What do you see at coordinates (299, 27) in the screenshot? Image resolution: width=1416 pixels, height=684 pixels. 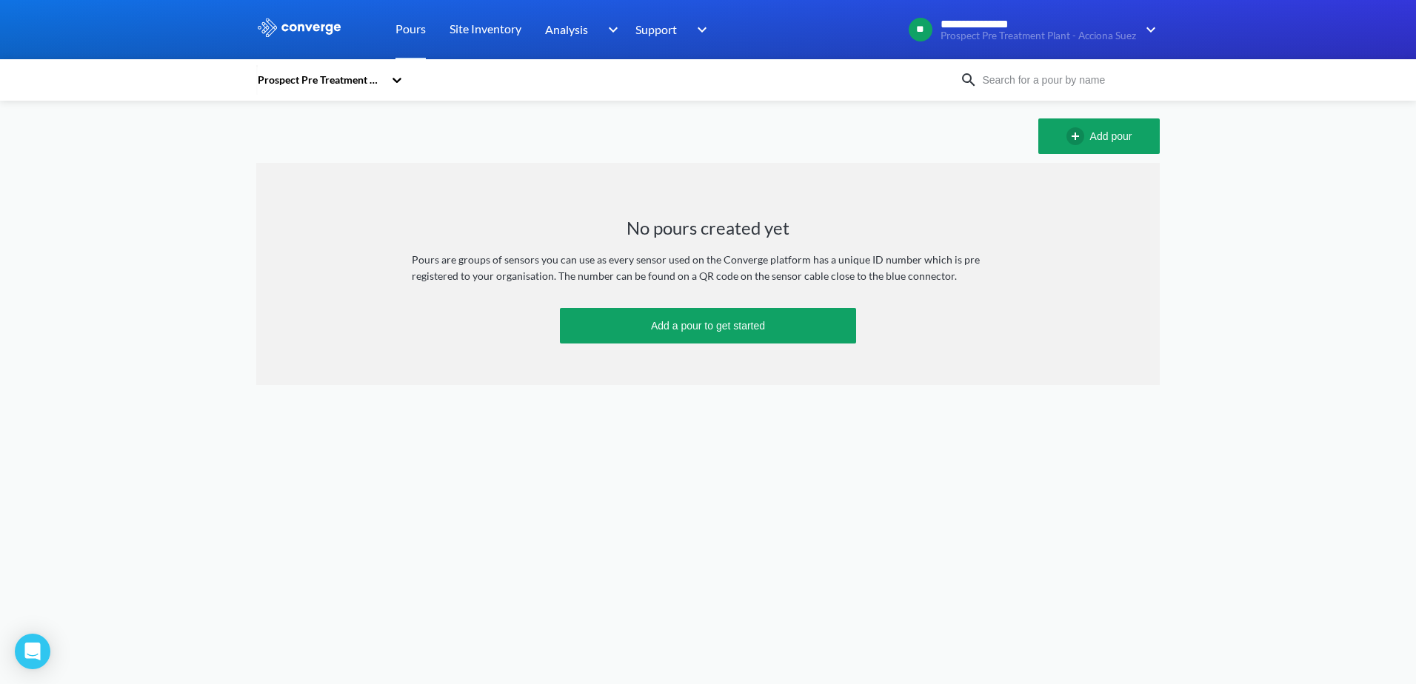 I see `img: logo_ewhite.svg` at bounding box center [299, 27].